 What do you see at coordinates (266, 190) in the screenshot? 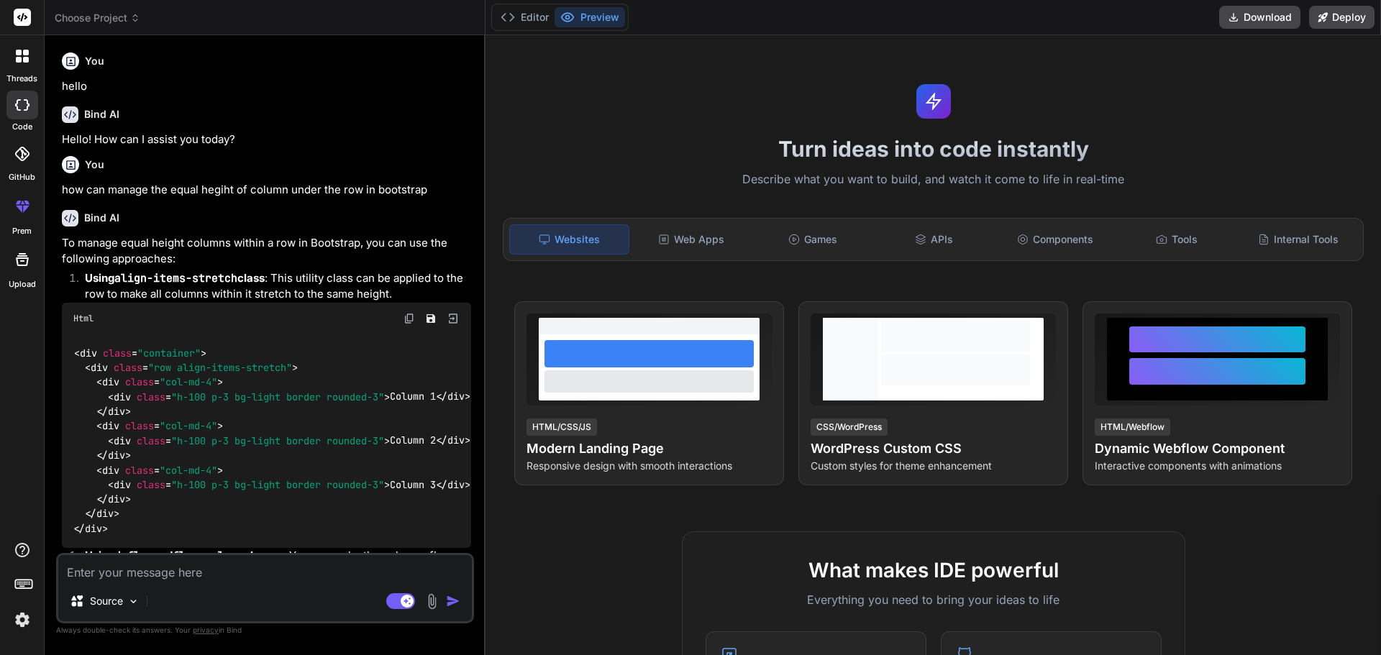
I see `p: how can manage the equal hegiht of column under the row in bootstrap` at bounding box center [266, 190].